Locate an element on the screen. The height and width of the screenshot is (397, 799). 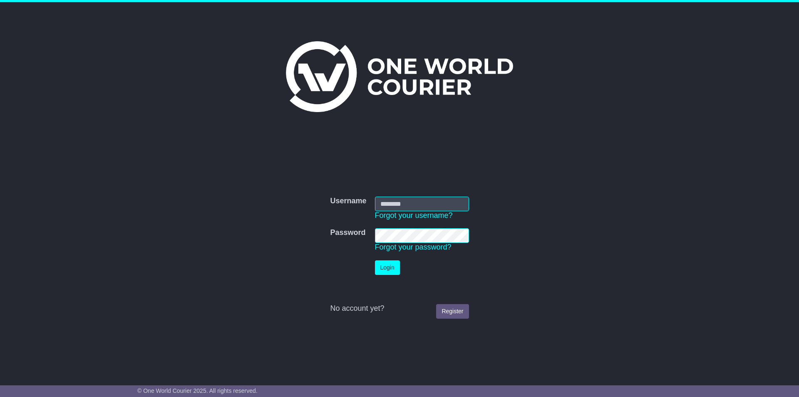
label: Username is located at coordinates (348, 201).